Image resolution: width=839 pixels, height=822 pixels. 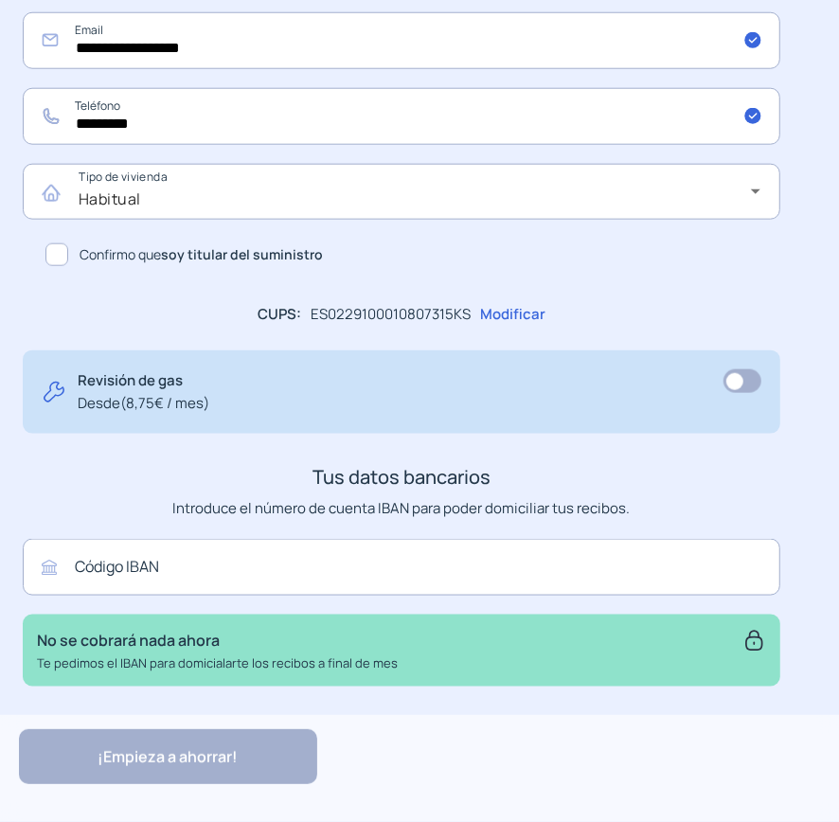 What do you see at coordinates (217, 663) in the screenshot?
I see `p: Te pedimos el IBAN para domicialarte los recibos a final de mes` at bounding box center [217, 663].